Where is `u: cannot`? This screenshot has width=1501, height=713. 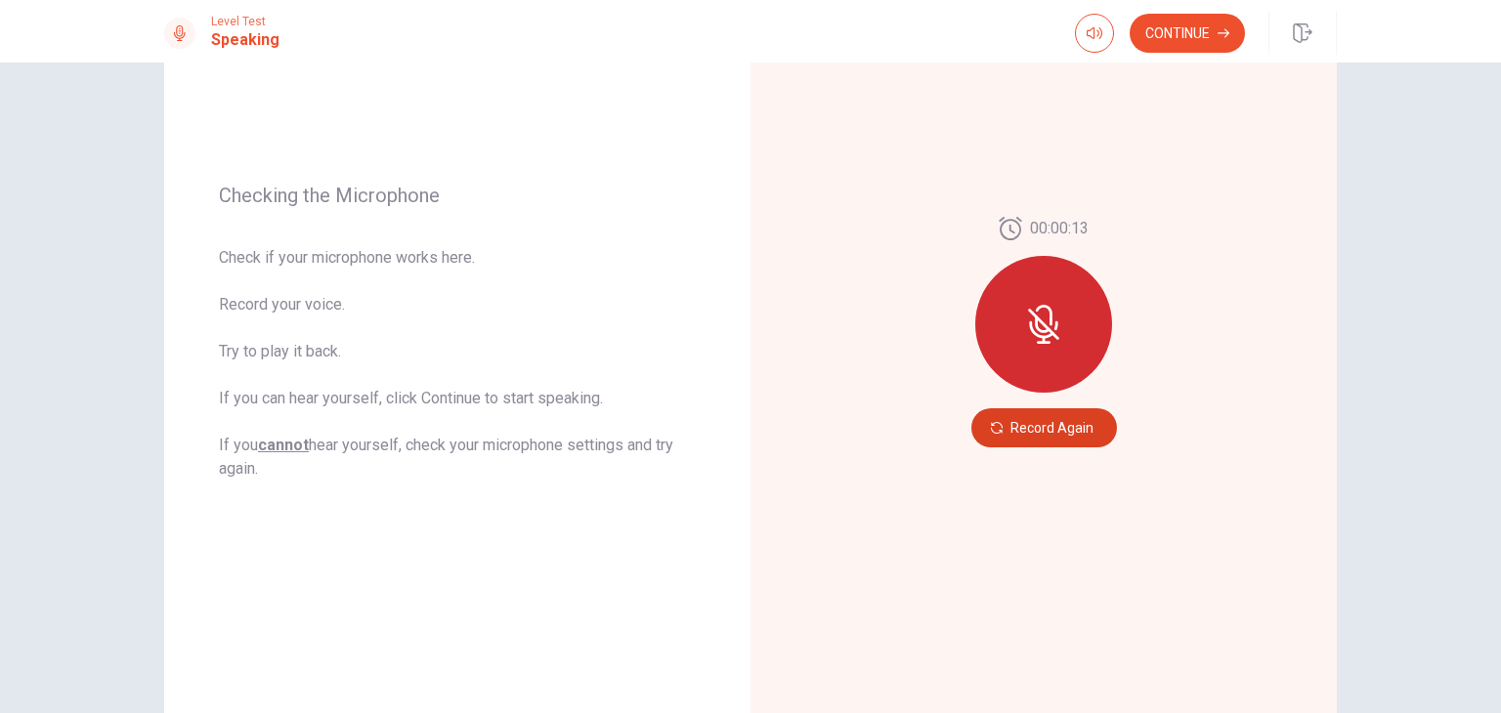
u: cannot is located at coordinates (283, 445).